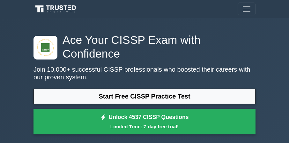 This screenshot has width=289, height=143. I want to click on button: Toggle navigation, so click(247, 9).